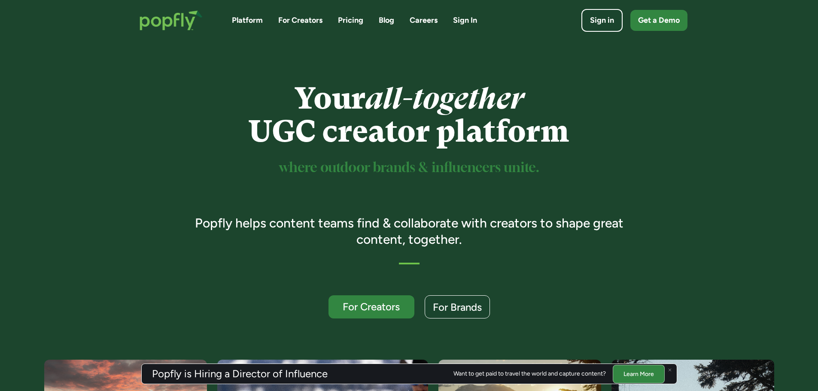 The height and width of the screenshot is (391, 818). Describe the element at coordinates (639, 374) in the screenshot. I see `a: Learn More` at that location.